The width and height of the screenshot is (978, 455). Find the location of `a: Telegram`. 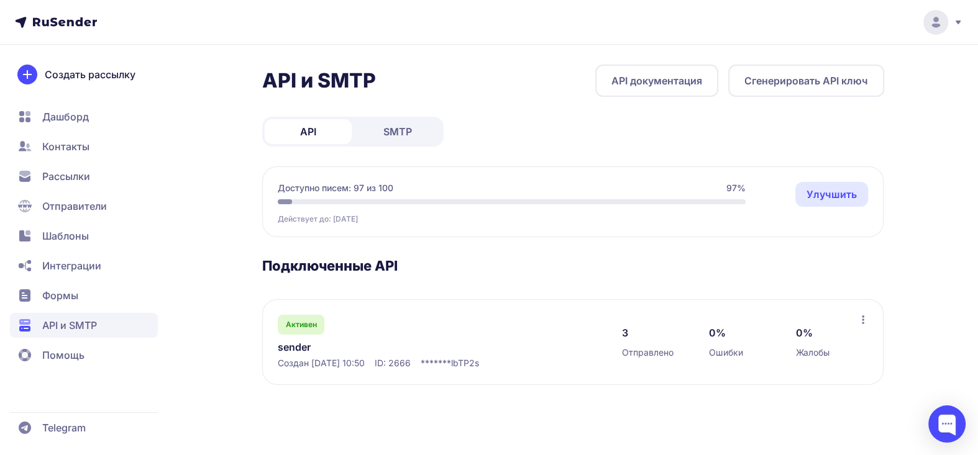

a: Telegram is located at coordinates (84, 428).